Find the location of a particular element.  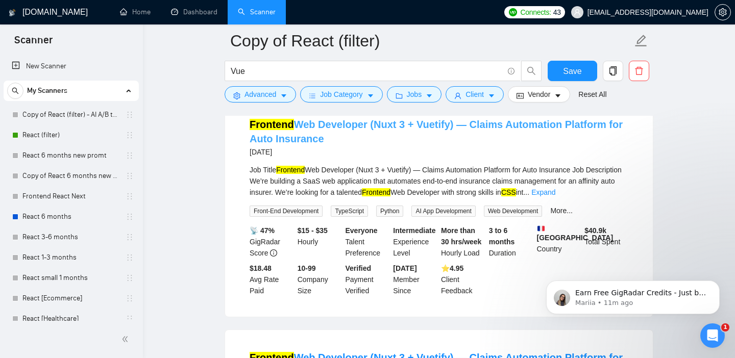

div: Hourly Load is located at coordinates (463, 242).